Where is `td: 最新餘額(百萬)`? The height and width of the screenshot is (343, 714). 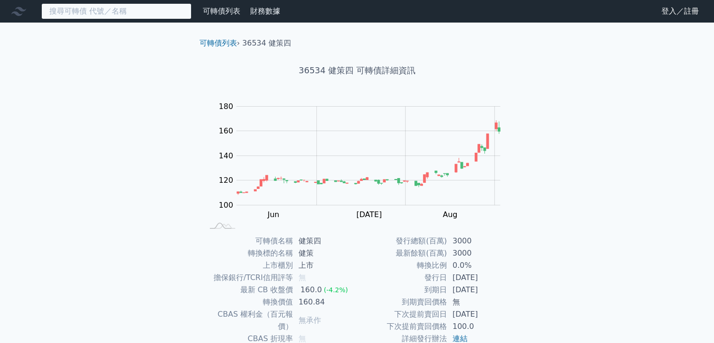
td: 最新餘額(百萬) is located at coordinates (402, 253).